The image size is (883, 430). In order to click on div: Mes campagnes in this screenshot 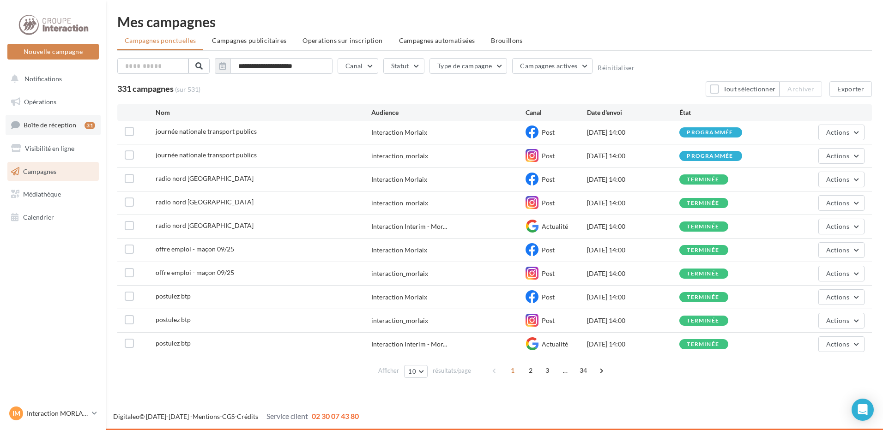, I will do `click(495, 22)`.